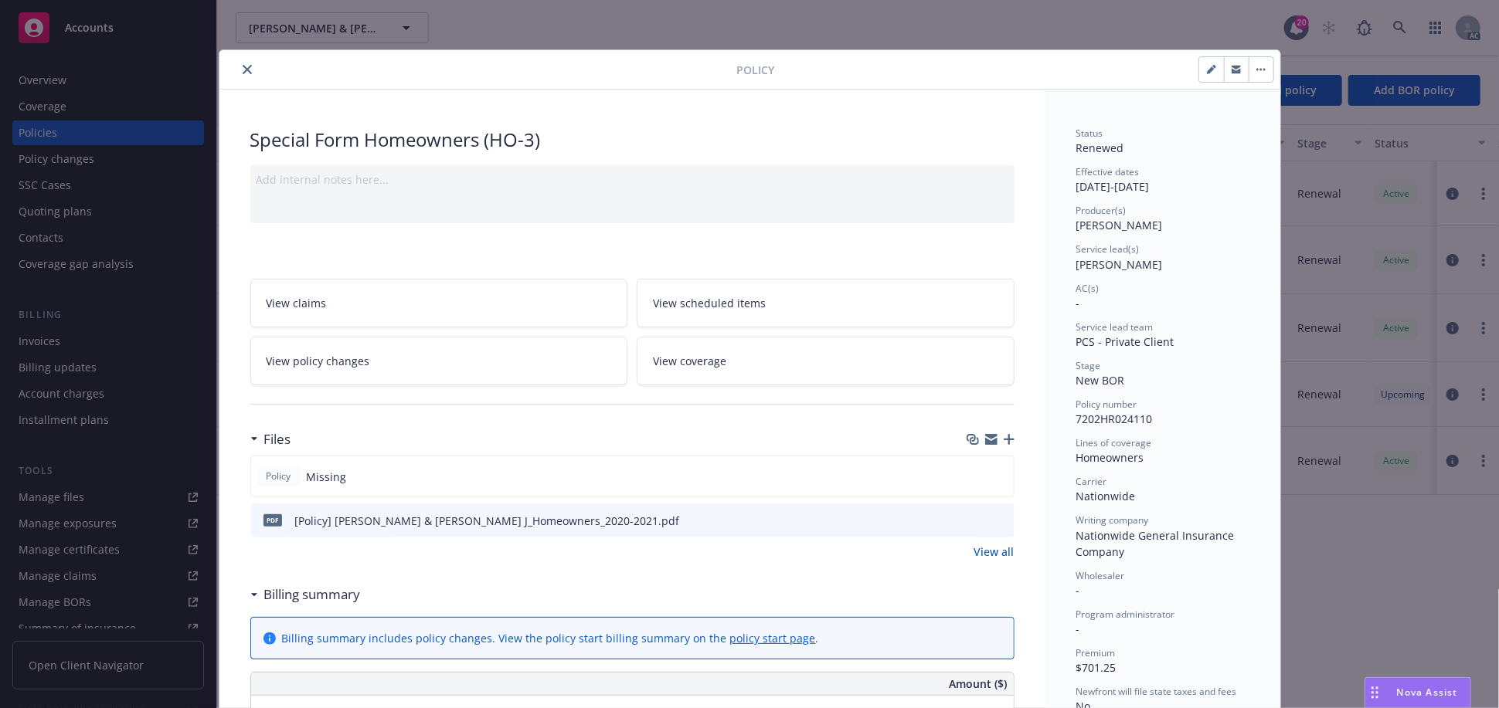 The image size is (1499, 708). What do you see at coordinates (312, 595) in the screenshot?
I see `h3: Billing summary` at bounding box center [312, 595].